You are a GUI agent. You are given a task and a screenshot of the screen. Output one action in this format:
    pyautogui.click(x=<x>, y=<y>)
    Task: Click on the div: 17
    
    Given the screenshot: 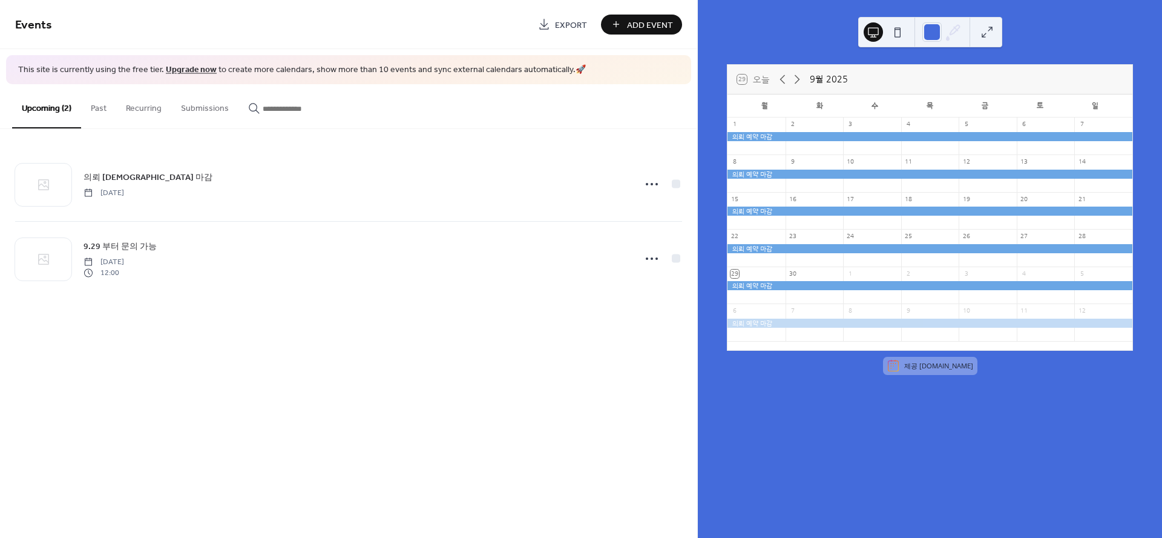 What is the action you would take?
    pyautogui.click(x=851, y=199)
    